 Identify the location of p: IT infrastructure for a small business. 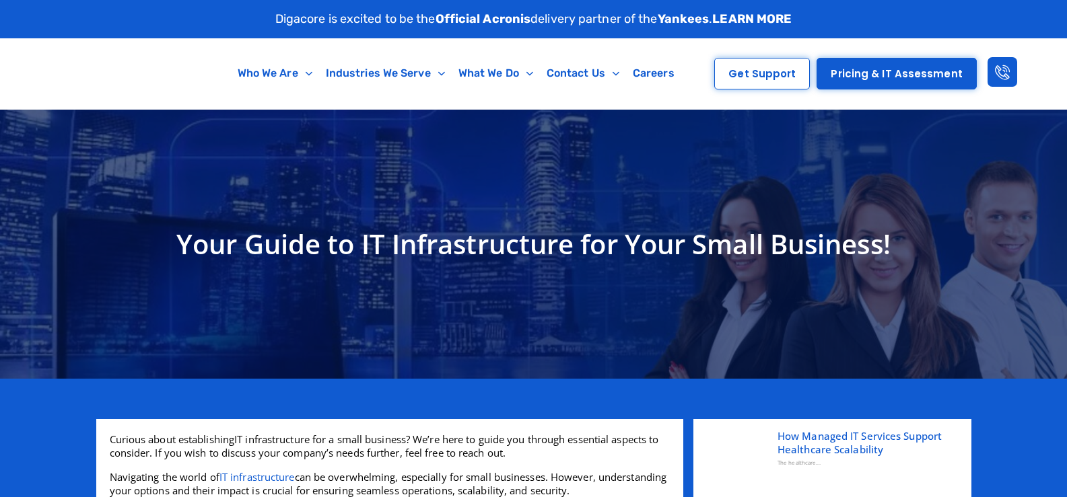
(390, 446).